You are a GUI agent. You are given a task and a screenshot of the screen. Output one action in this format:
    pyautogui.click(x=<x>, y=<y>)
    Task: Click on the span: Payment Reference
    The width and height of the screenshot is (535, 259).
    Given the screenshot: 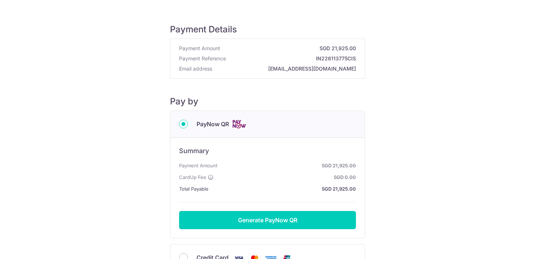 What is the action you would take?
    pyautogui.click(x=202, y=59)
    